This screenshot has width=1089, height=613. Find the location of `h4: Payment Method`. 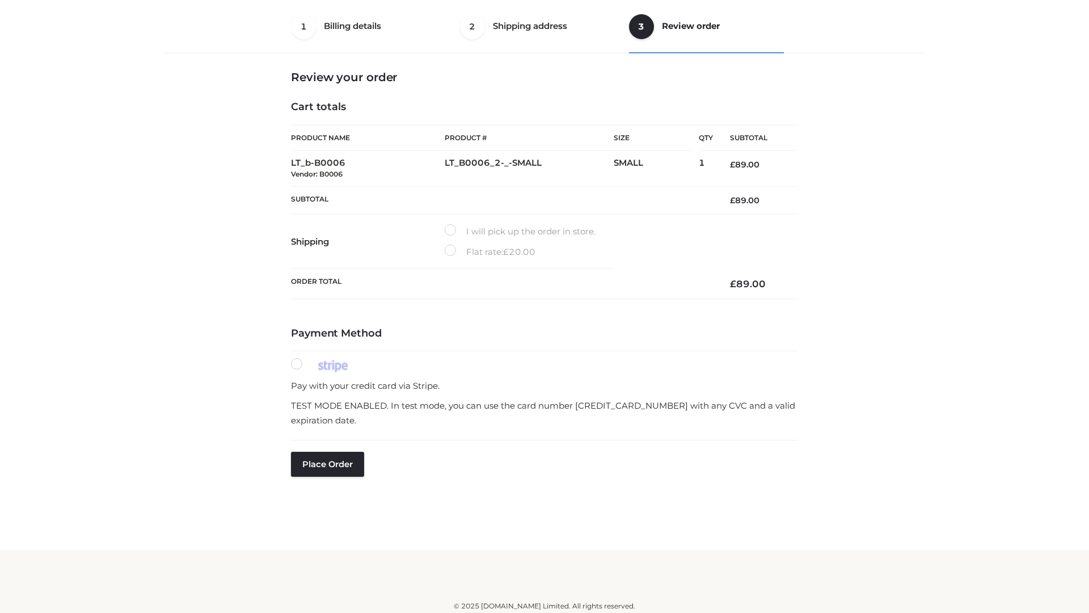

h4: Payment Method is located at coordinates (545, 334).